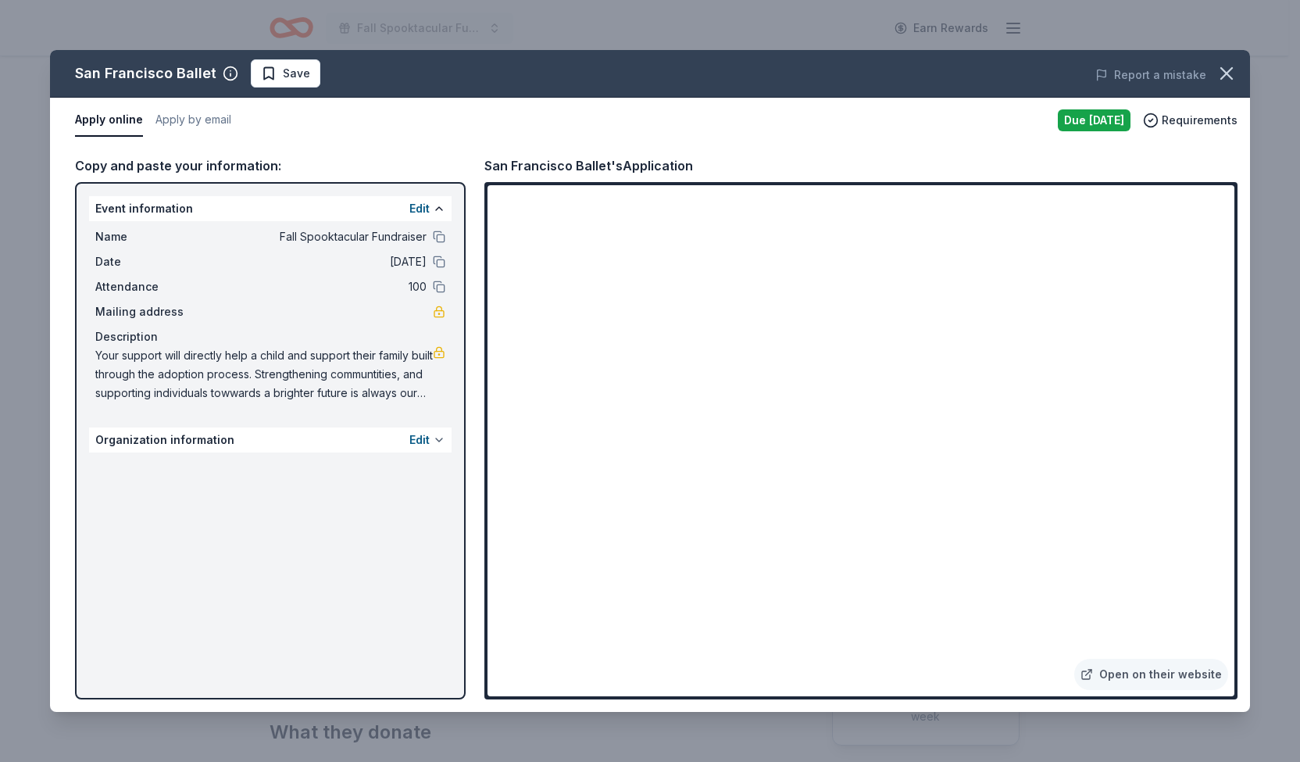  I want to click on div: San Francisco Ballet's Application, so click(588, 166).